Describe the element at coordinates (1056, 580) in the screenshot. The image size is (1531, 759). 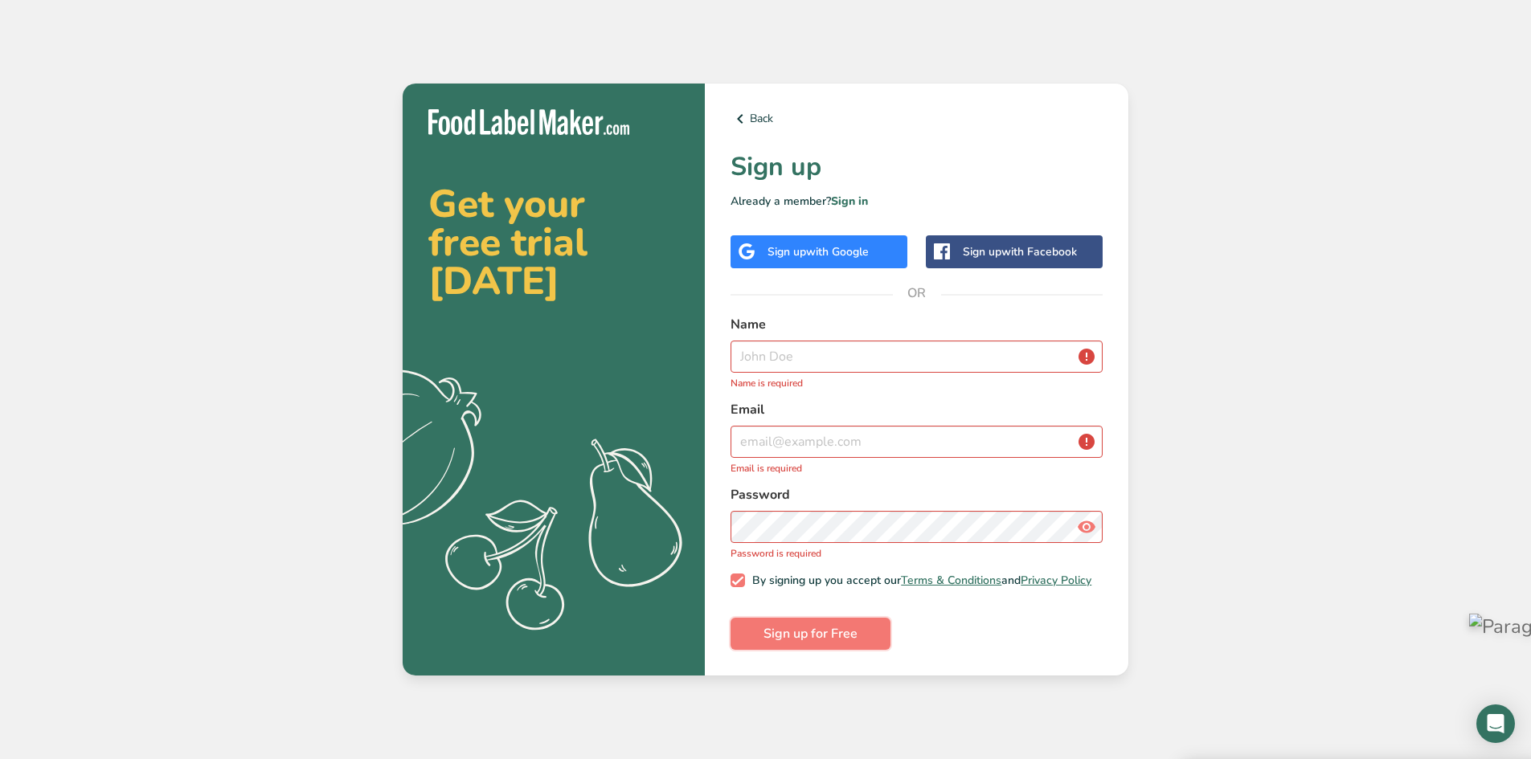
I see `a: Privacy Policy` at that location.